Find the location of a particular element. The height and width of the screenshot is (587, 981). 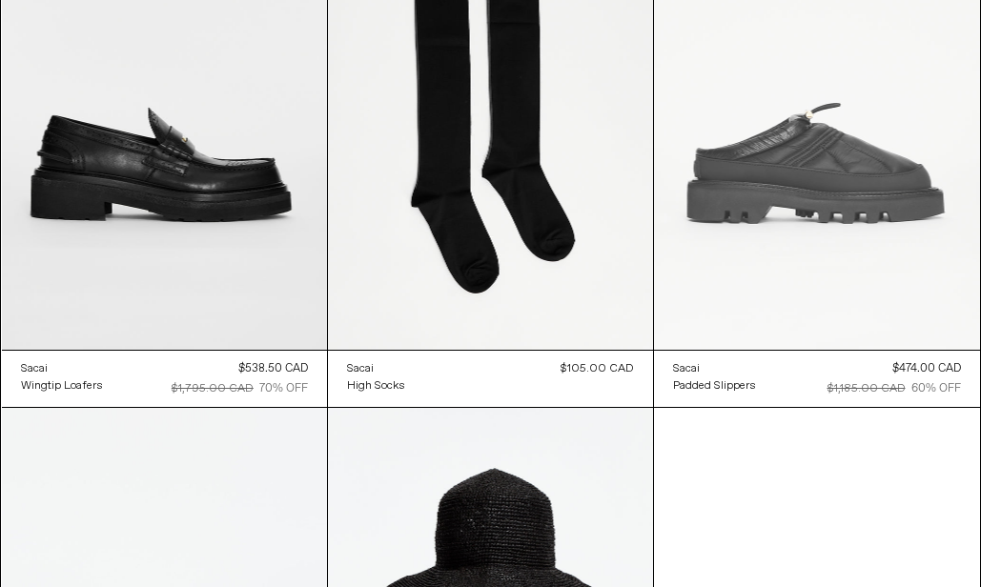

div: $538.50 CAD is located at coordinates (273, 369).